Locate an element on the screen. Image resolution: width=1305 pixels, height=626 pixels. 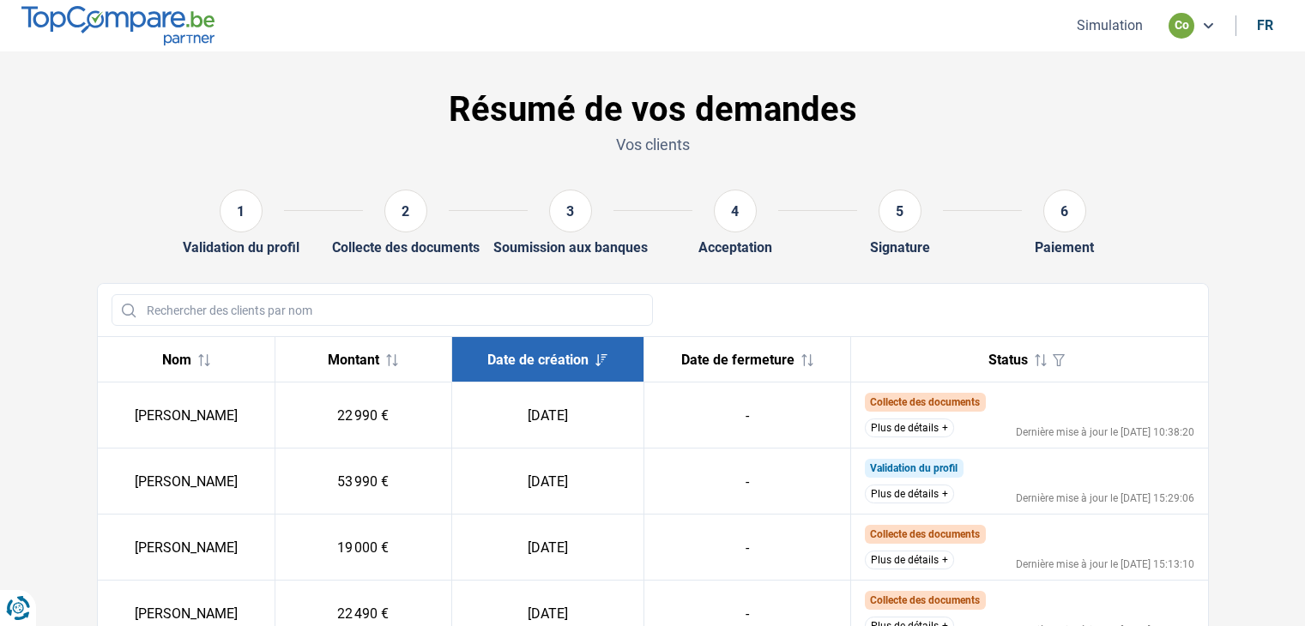
input: Rechercher des clients par nom is located at coordinates (382, 310).